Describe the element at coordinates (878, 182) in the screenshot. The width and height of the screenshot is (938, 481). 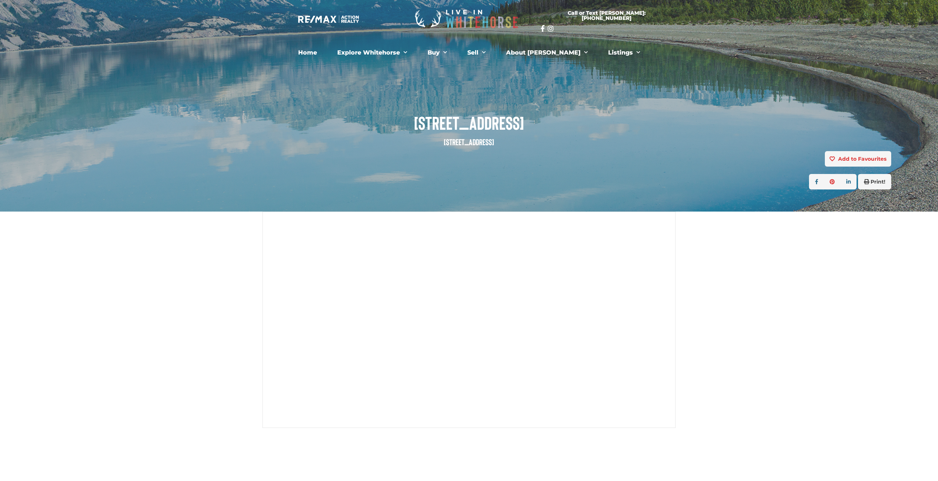
I see `strong: Print!` at that location.